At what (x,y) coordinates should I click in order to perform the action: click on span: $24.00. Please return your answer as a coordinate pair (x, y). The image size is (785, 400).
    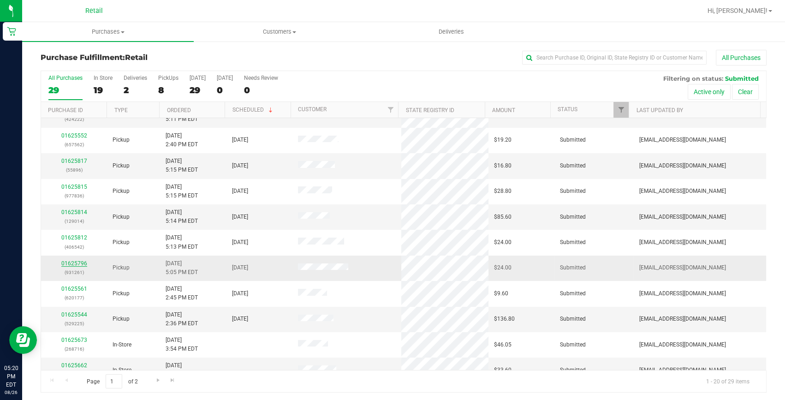
    Looking at the image, I should click on (503, 242).